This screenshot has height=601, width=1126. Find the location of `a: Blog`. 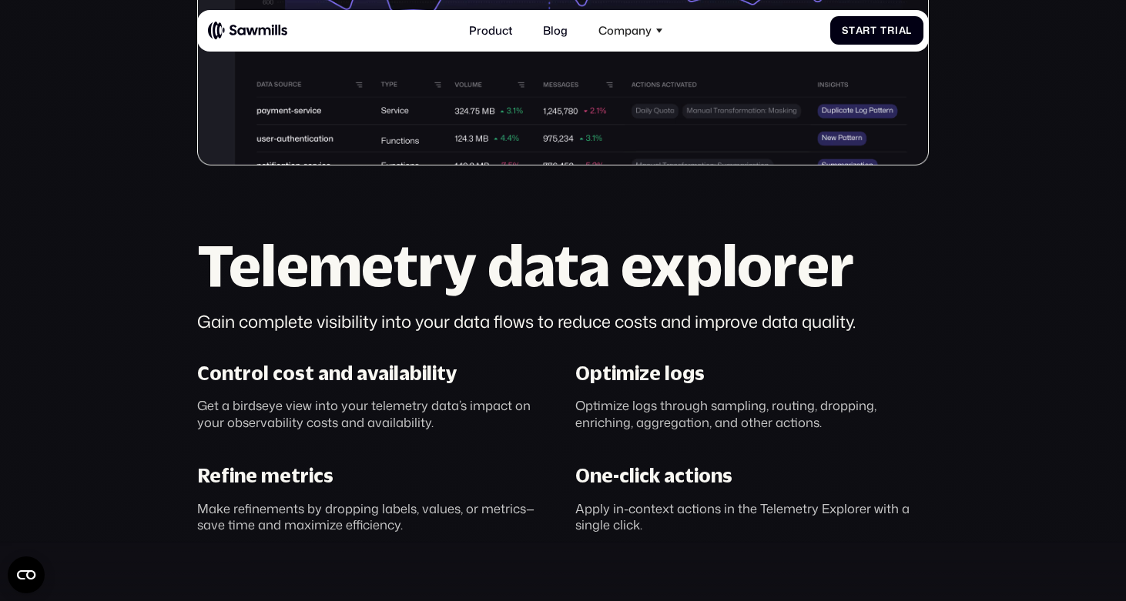

a: Blog is located at coordinates (555, 30).